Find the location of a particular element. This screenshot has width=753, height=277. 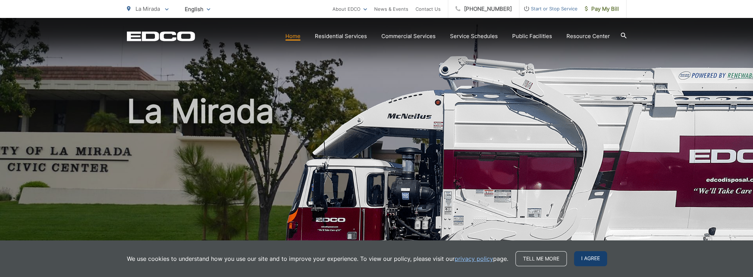

a: Residential Services is located at coordinates (341, 36).